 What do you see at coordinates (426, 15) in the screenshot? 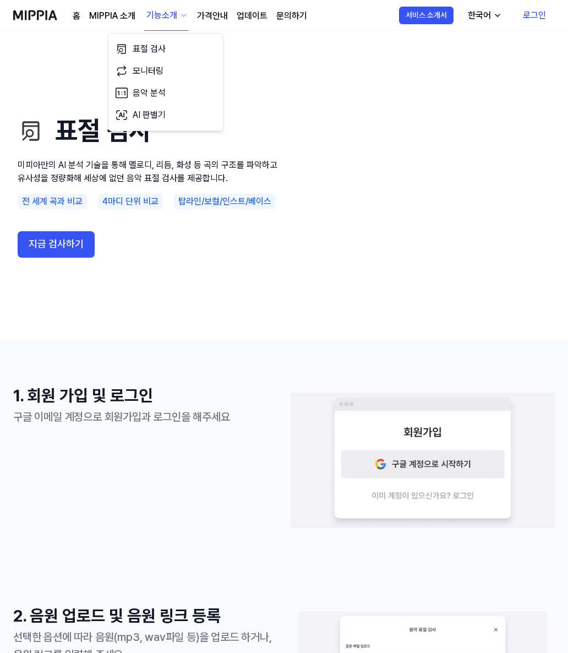
I see `button: 서비스 소개서` at bounding box center [426, 15].